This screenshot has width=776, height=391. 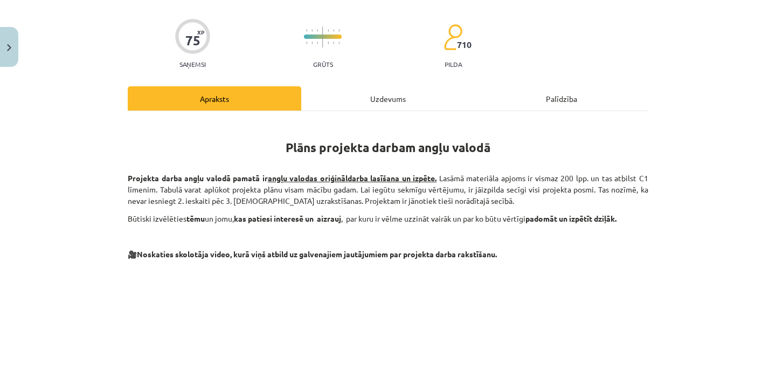 What do you see at coordinates (388, 98) in the screenshot?
I see `div: Uzdevums` at bounding box center [388, 98].